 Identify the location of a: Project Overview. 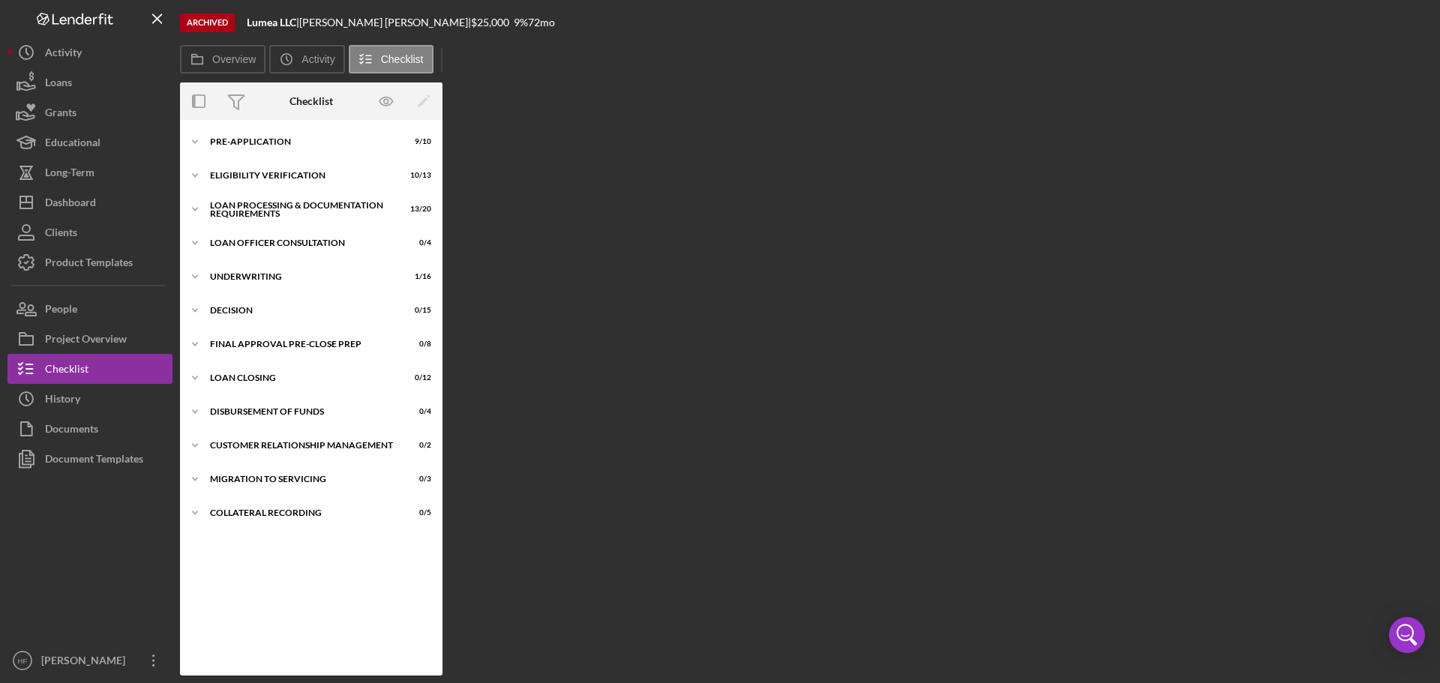
(90, 339).